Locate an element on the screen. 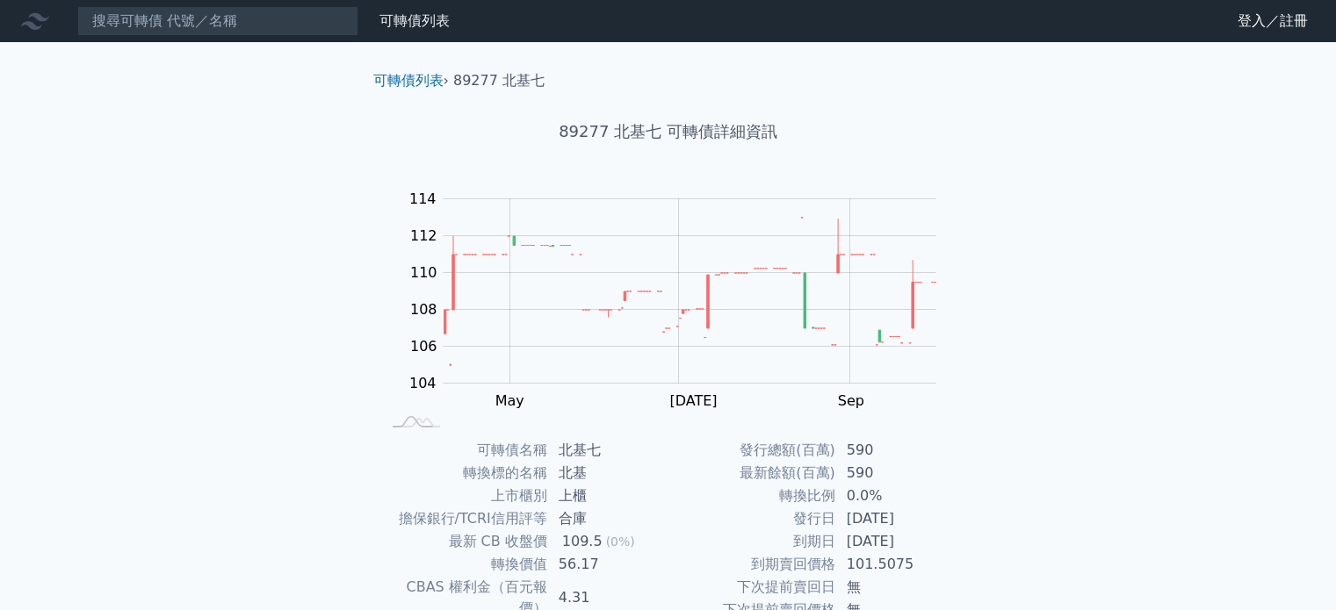  tspan: 108 is located at coordinates (423, 309).